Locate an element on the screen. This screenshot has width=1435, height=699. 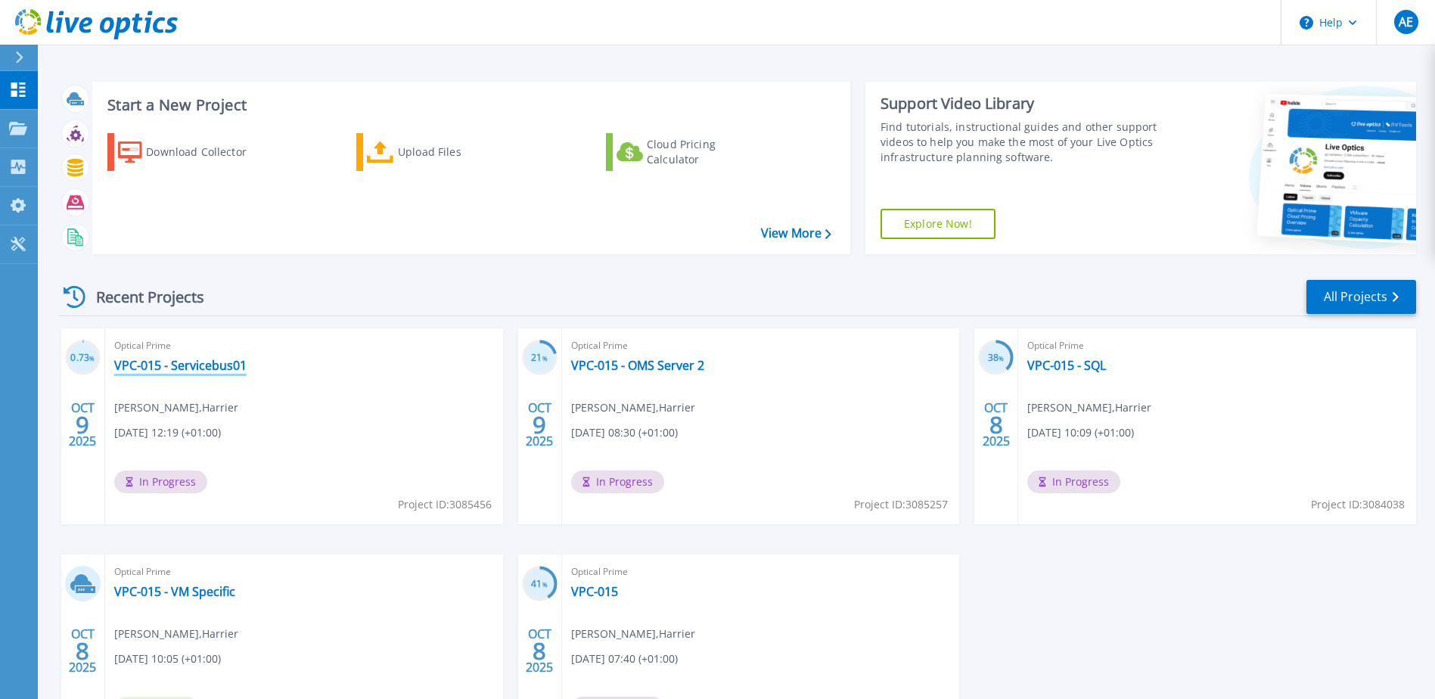
div: Support Video Library is located at coordinates (1020, 104).